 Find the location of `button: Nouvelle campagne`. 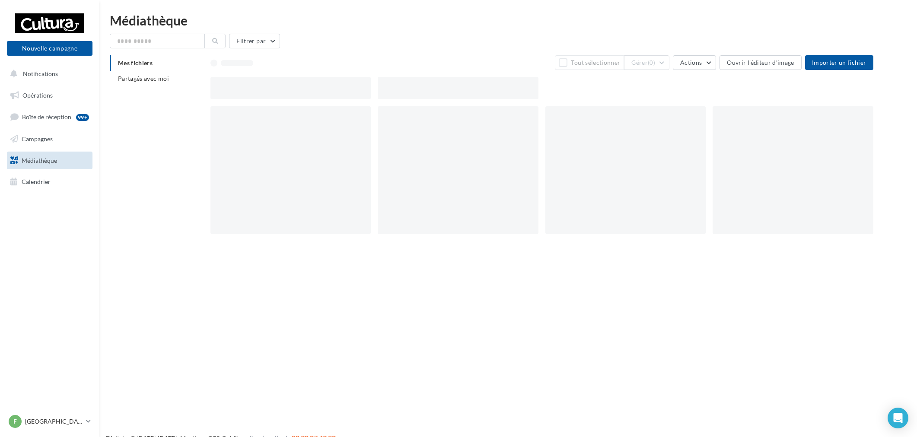

button: Nouvelle campagne is located at coordinates (50, 48).